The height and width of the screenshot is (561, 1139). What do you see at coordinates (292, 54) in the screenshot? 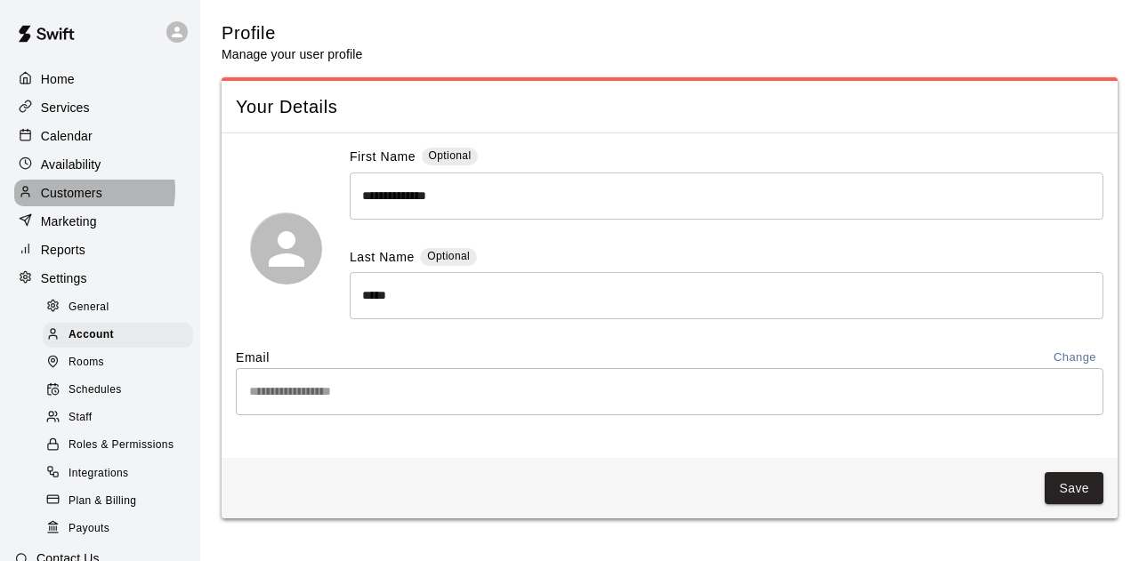
I see `p: Manage your user profile` at bounding box center [292, 54].